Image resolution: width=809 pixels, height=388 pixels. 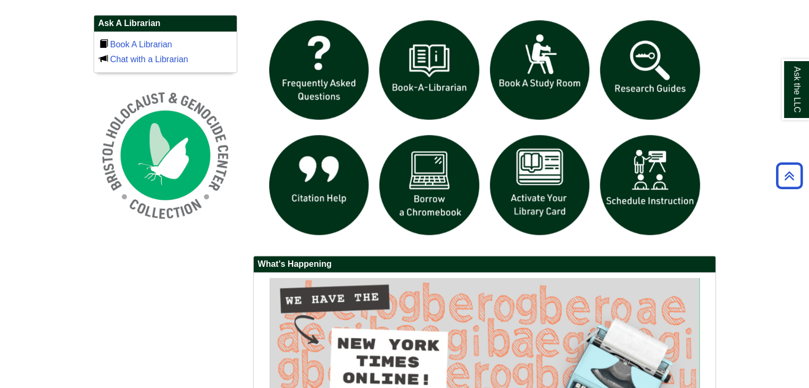 What do you see at coordinates (485, 264) in the screenshot?
I see `h2: What's Happening` at bounding box center [485, 264].